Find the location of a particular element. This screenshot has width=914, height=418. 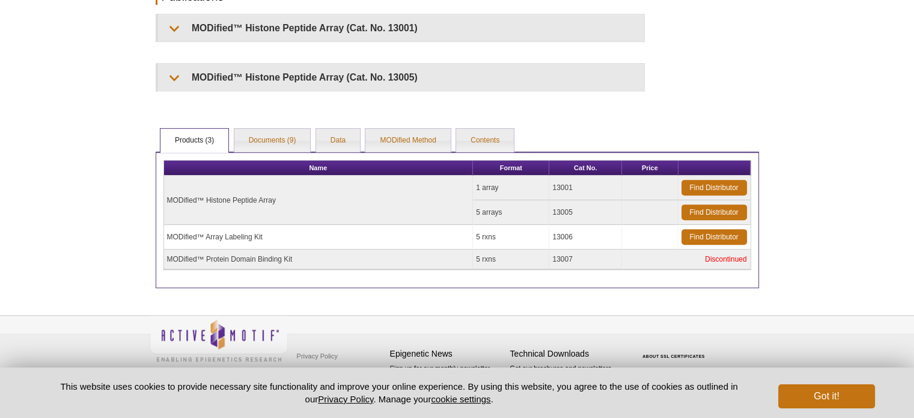

a: MODified Method is located at coordinates (408, 141).